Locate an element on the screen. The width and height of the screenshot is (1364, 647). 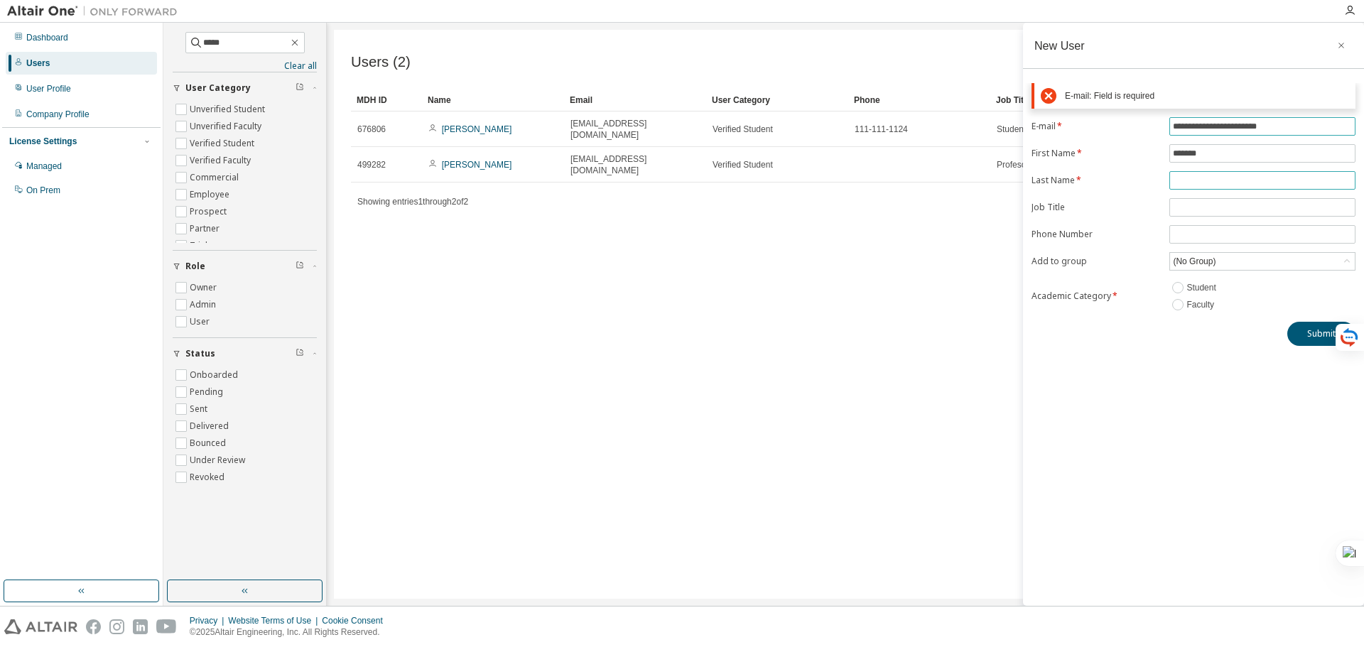
img: facebook.svg is located at coordinates (93, 627).